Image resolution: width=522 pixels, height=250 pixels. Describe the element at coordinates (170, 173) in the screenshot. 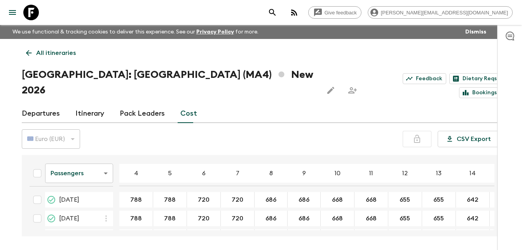

I see `p: 5` at that location.